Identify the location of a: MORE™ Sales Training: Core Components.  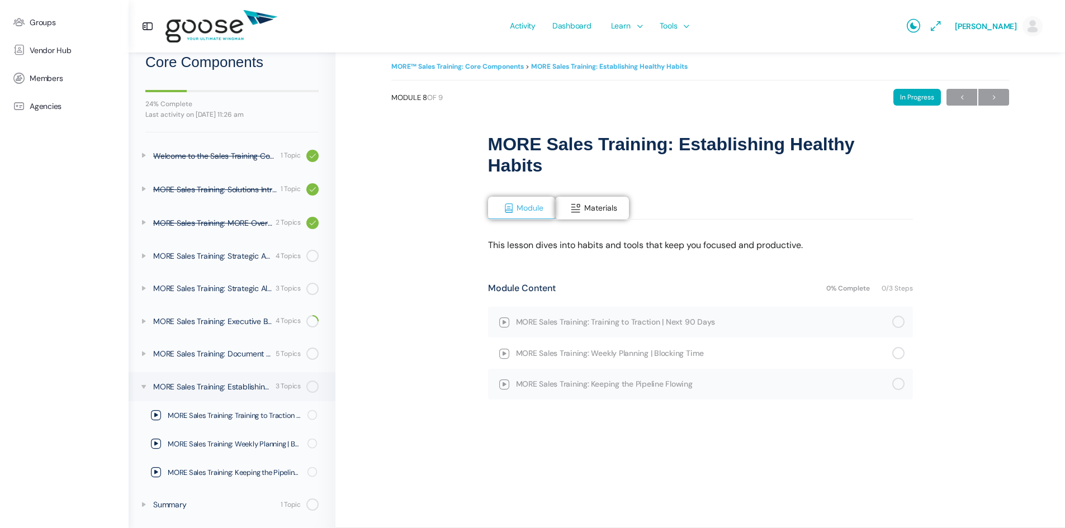
(457, 67).